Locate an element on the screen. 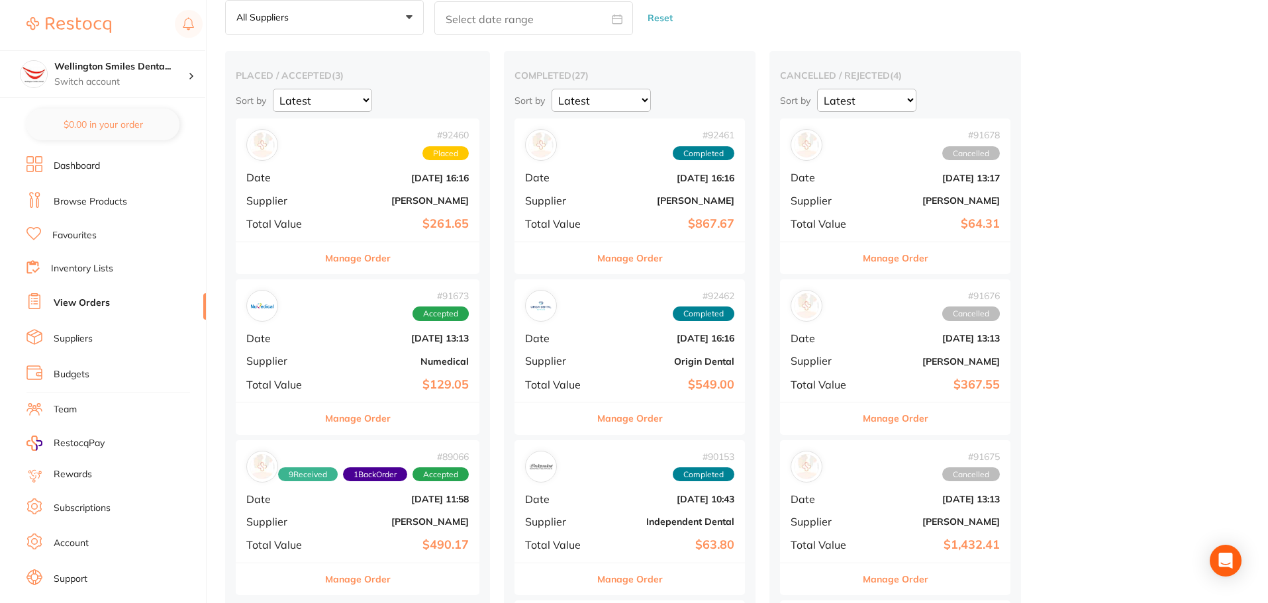 This screenshot has height=603, width=1268. span: Received is located at coordinates (308, 475).